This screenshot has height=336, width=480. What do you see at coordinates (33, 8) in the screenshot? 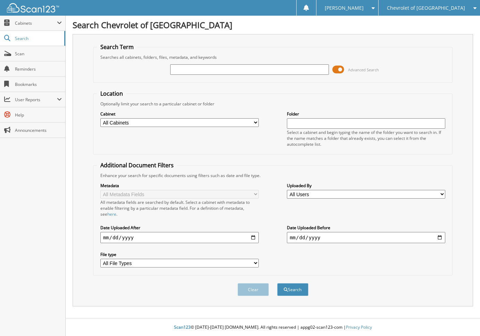
I see `img: scan123-logo-white.svg` at bounding box center [33, 8].